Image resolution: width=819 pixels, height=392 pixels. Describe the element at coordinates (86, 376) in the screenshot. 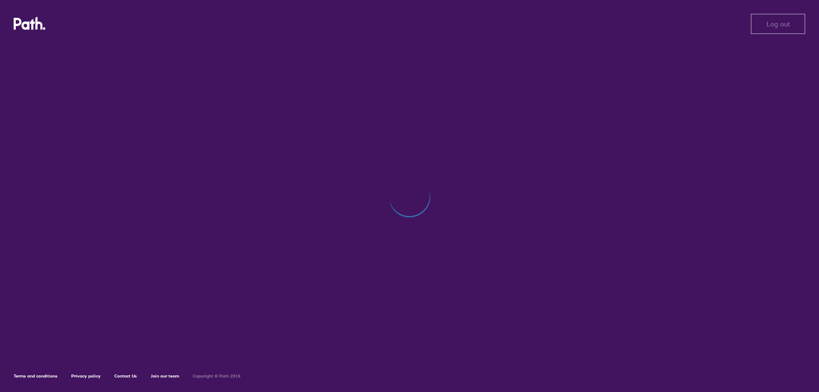

I see `a: Privacy policy` at that location.